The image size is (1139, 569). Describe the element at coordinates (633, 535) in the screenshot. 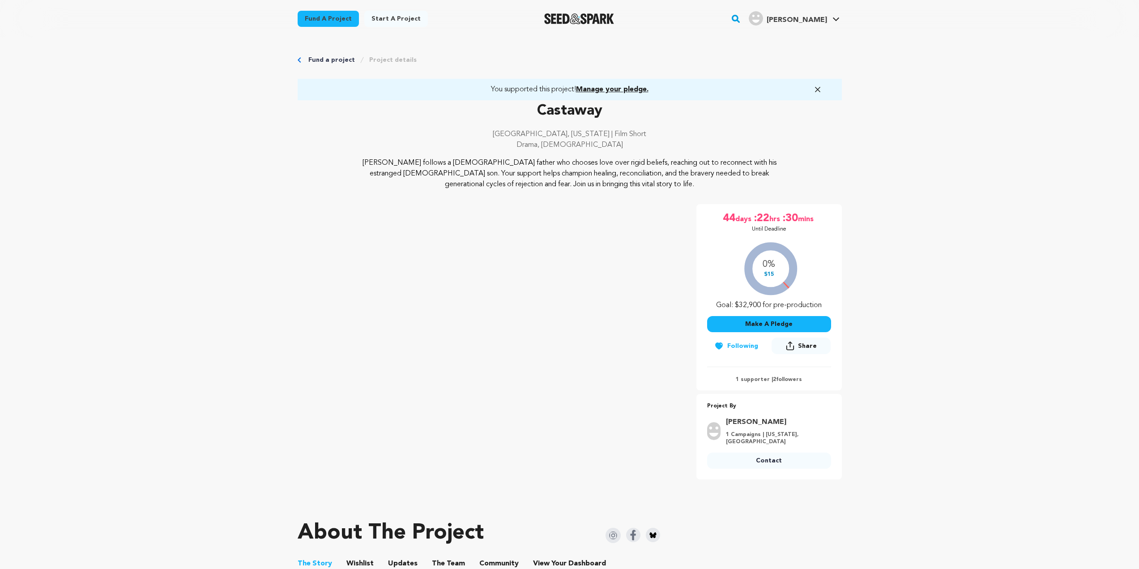

I see `img: Seed&Spark Facebook Icon` at that location.